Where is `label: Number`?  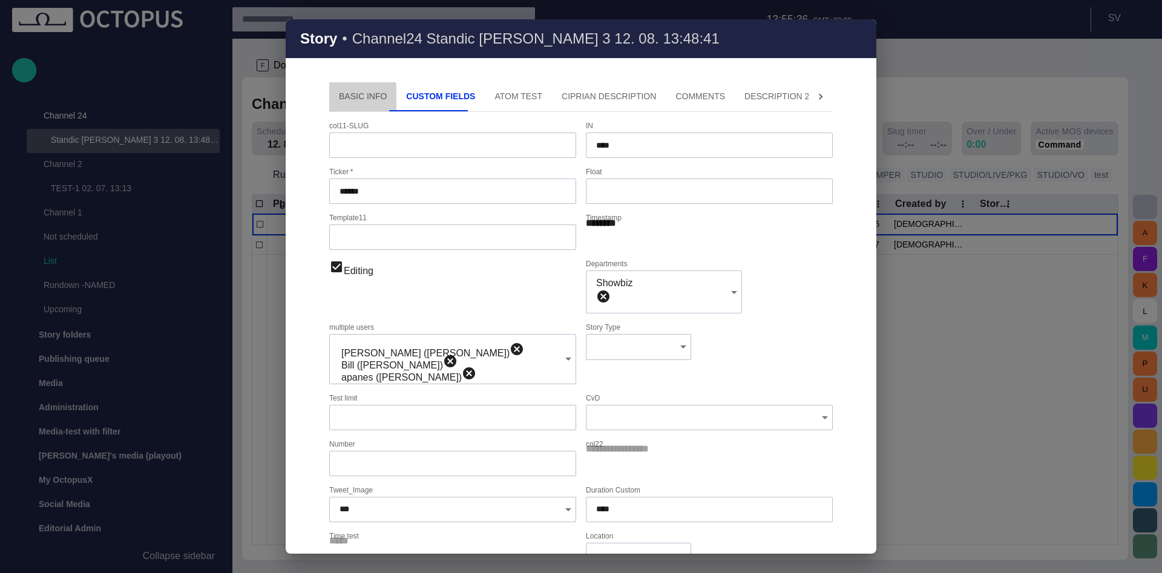
label: Number is located at coordinates (342, 444).